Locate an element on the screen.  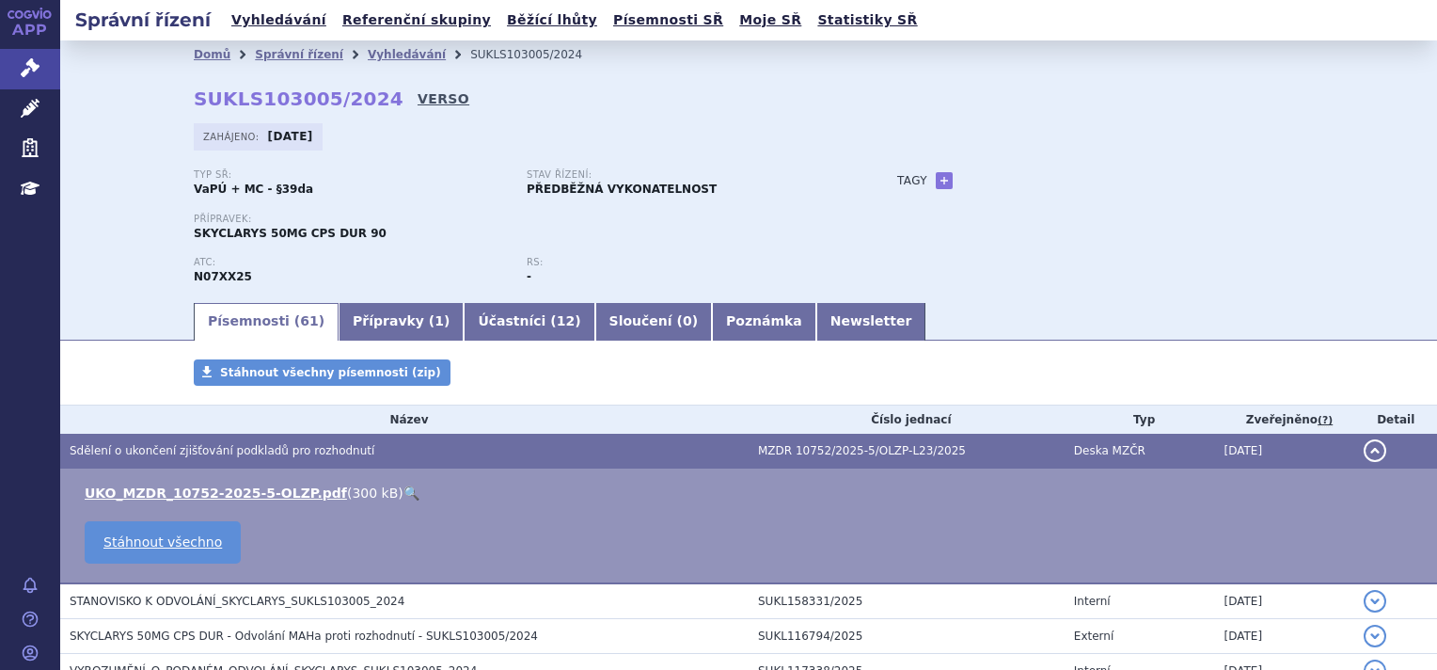
th: Zveřejněno is located at coordinates (1285, 420).